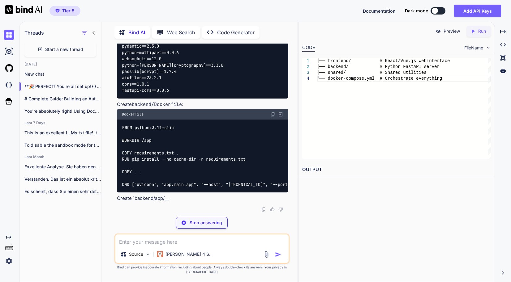  I want to click on span: Dark mode, so click(416, 11).